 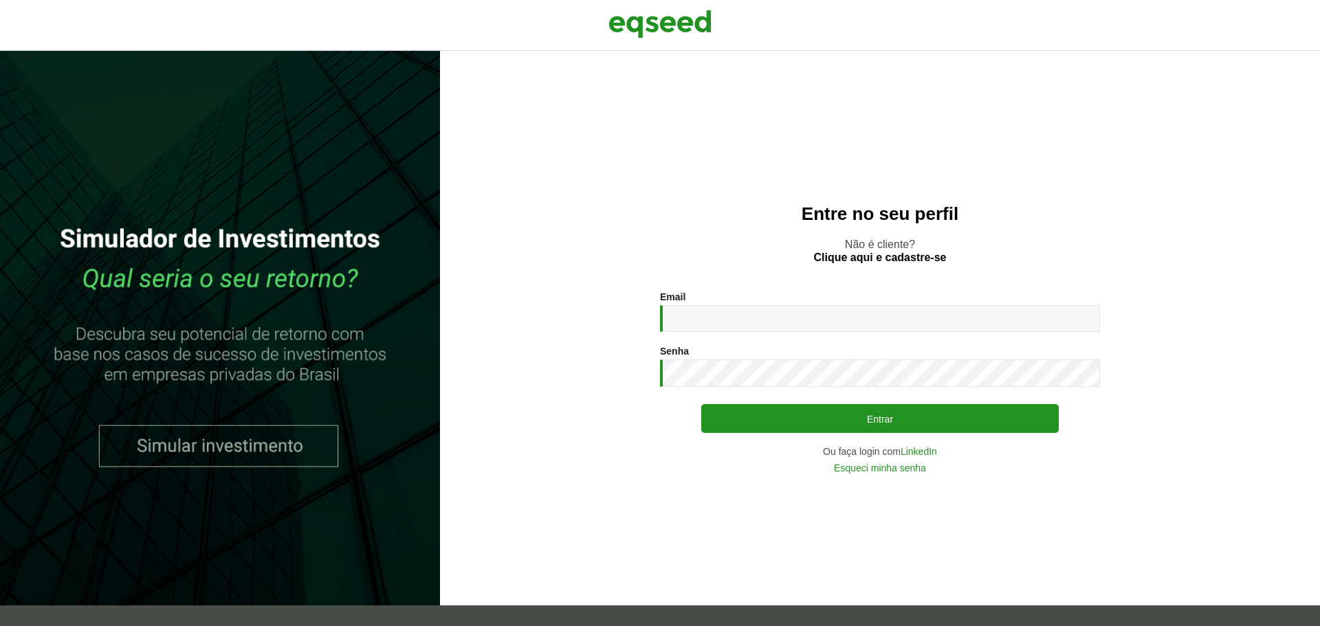 What do you see at coordinates (675, 351) in the screenshot?
I see `label: Senha` at bounding box center [675, 351].